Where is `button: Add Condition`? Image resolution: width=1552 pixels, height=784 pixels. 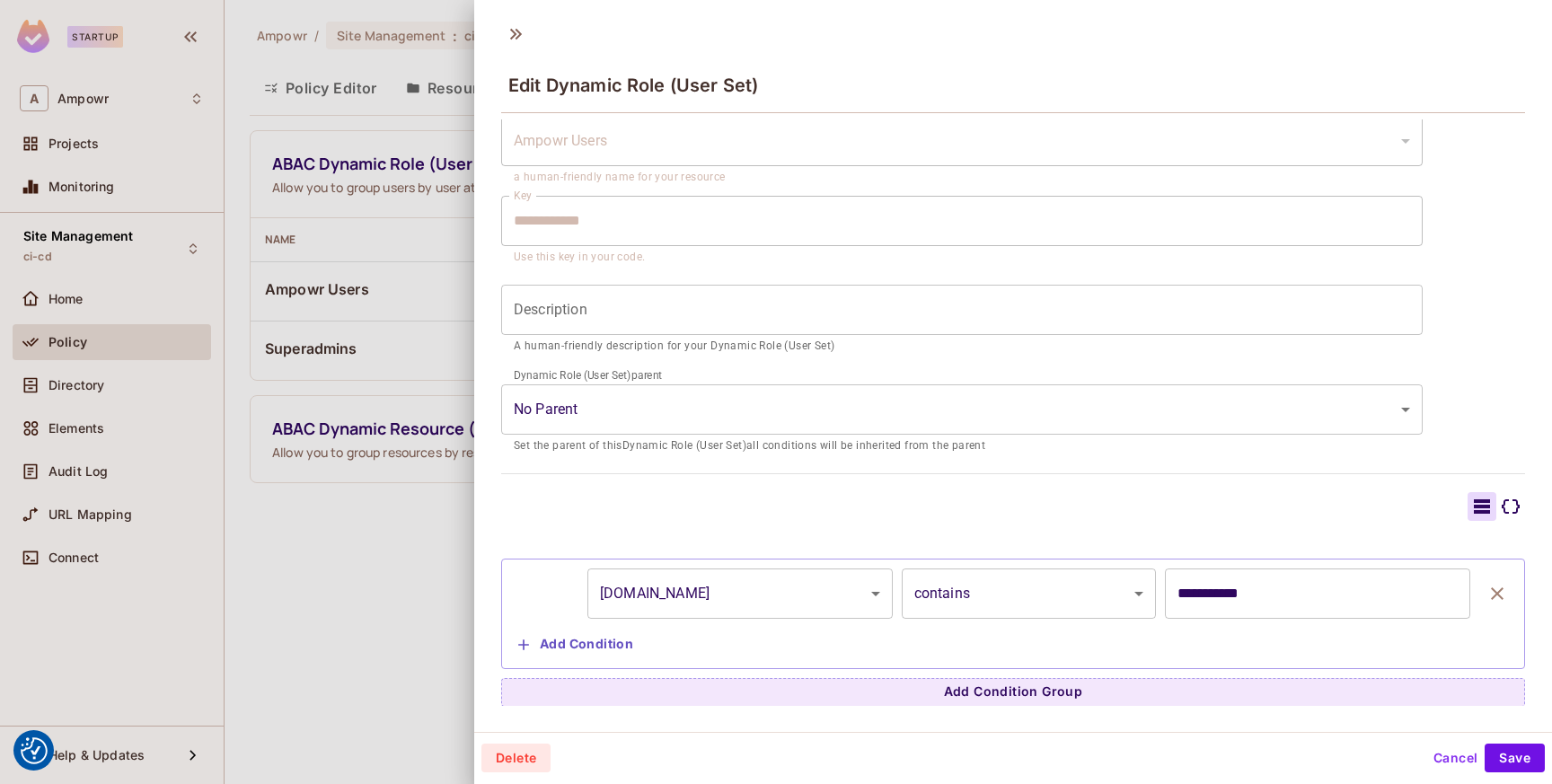
button: Add Condition is located at coordinates (575, 644).